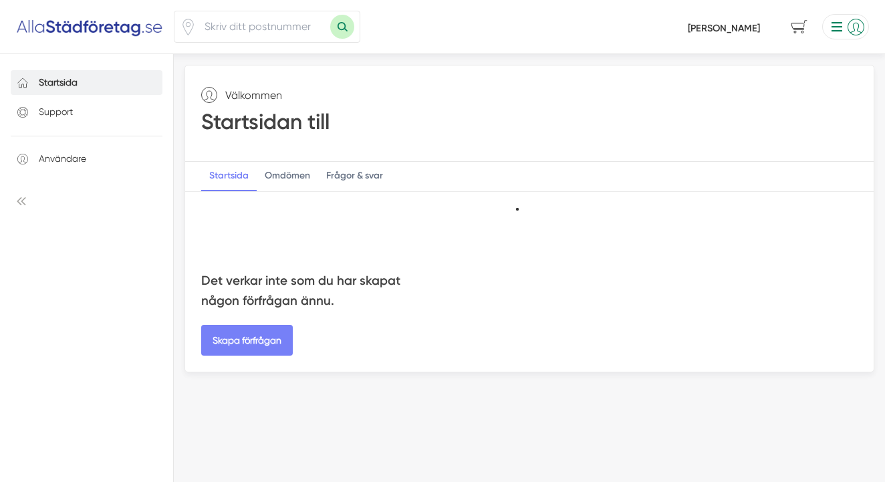 This screenshot has width=885, height=482. Describe the element at coordinates (90, 27) in the screenshot. I see `img: Alla Städföretag` at that location.